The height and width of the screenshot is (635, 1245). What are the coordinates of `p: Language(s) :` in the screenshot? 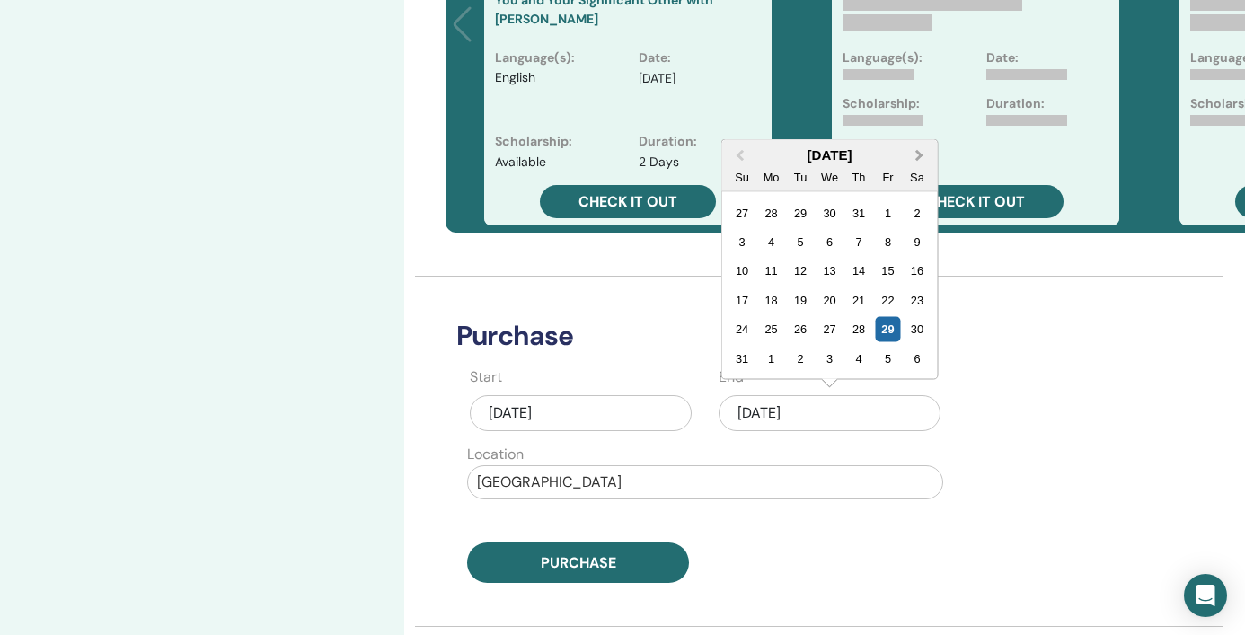 It's located at (534, 57).